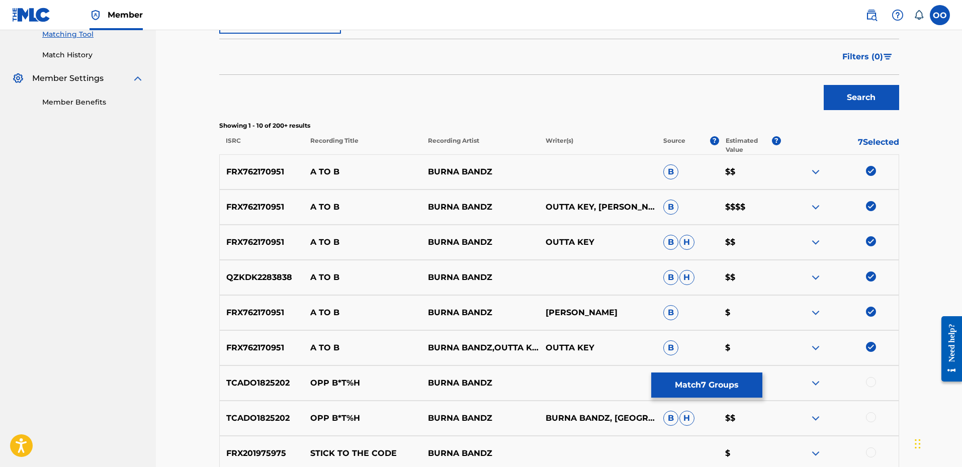 The height and width of the screenshot is (467, 962). What do you see at coordinates (867, 57) in the screenshot?
I see `button: Filters (0)` at bounding box center [867, 57].